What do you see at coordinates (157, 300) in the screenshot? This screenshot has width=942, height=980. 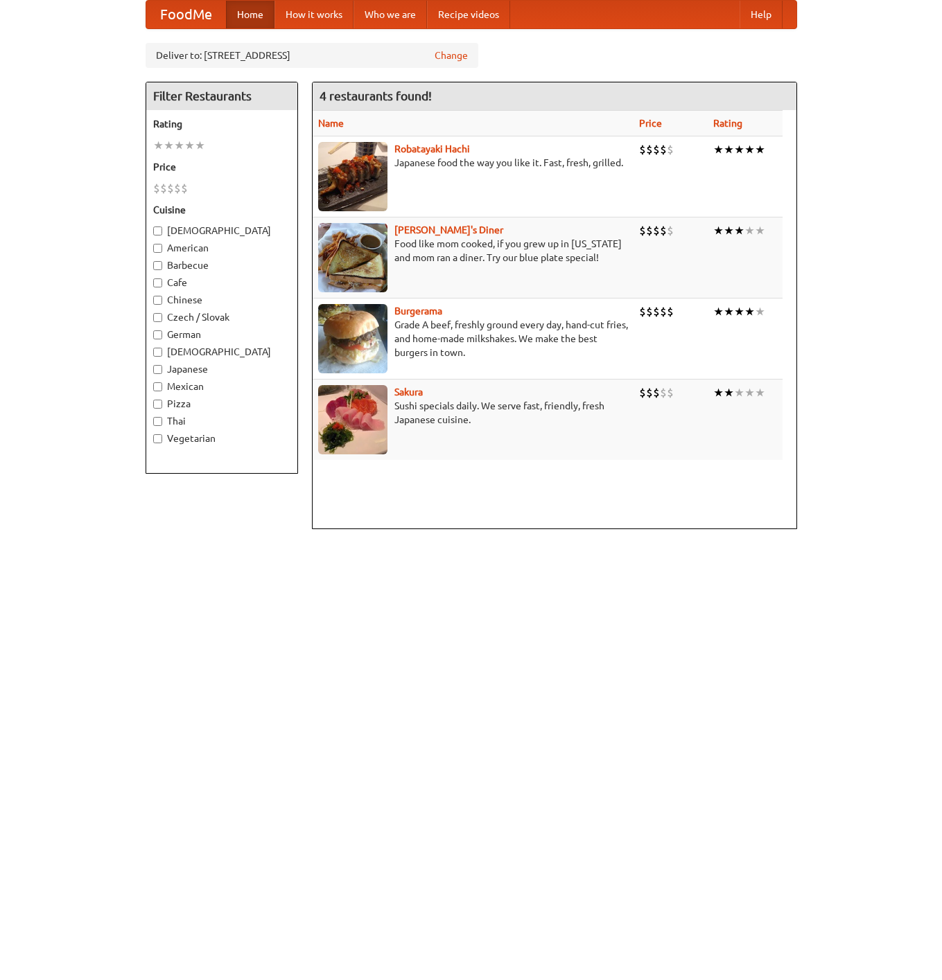 I see `input: Chinese` at bounding box center [157, 300].